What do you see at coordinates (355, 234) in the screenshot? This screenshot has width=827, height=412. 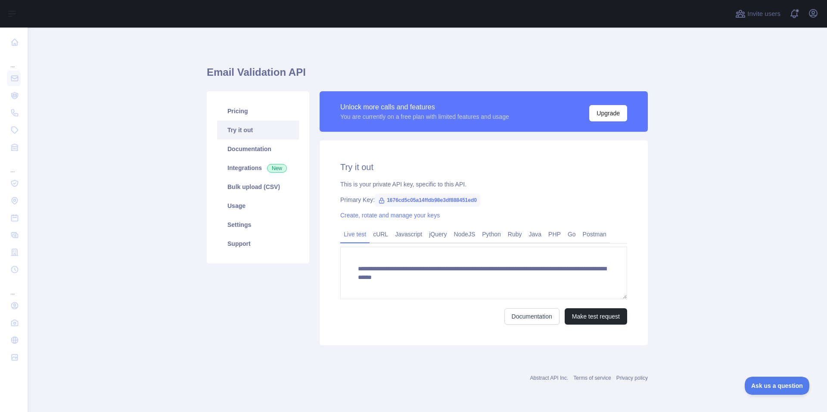 I see `a: Live test` at bounding box center [355, 234].